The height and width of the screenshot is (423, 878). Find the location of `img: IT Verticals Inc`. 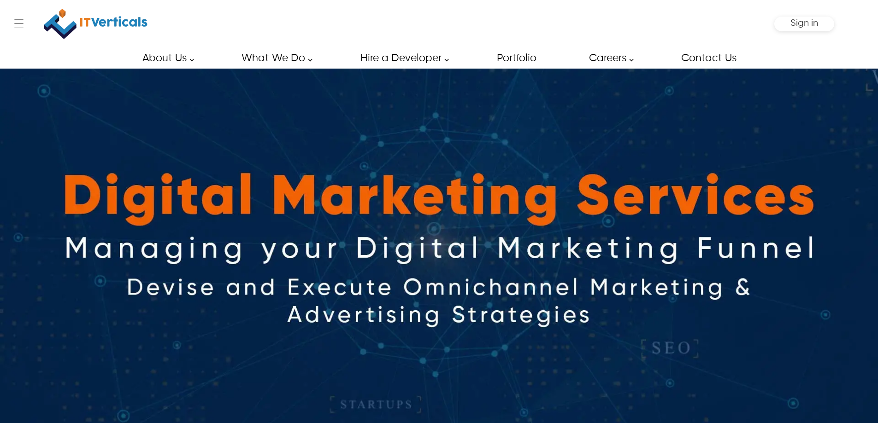

img: IT Verticals Inc is located at coordinates (96, 24).